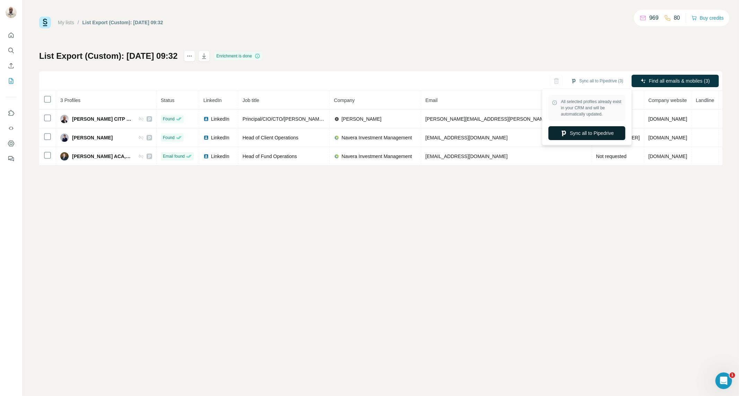 The height and width of the screenshot is (396, 739). What do you see at coordinates (597, 81) in the screenshot?
I see `button: Sync all to Pipedrive (3)` at bounding box center [597, 81].